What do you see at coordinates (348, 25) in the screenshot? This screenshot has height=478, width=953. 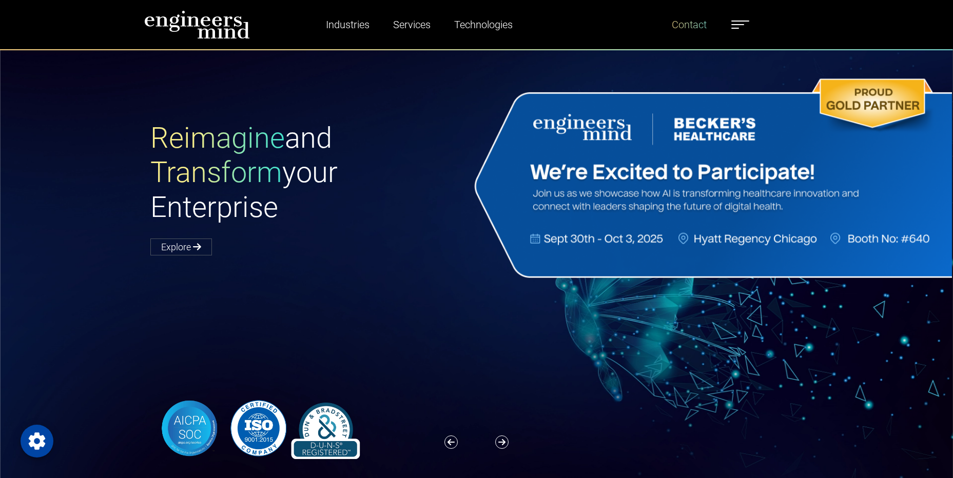 I see `a: Industries` at bounding box center [348, 25].